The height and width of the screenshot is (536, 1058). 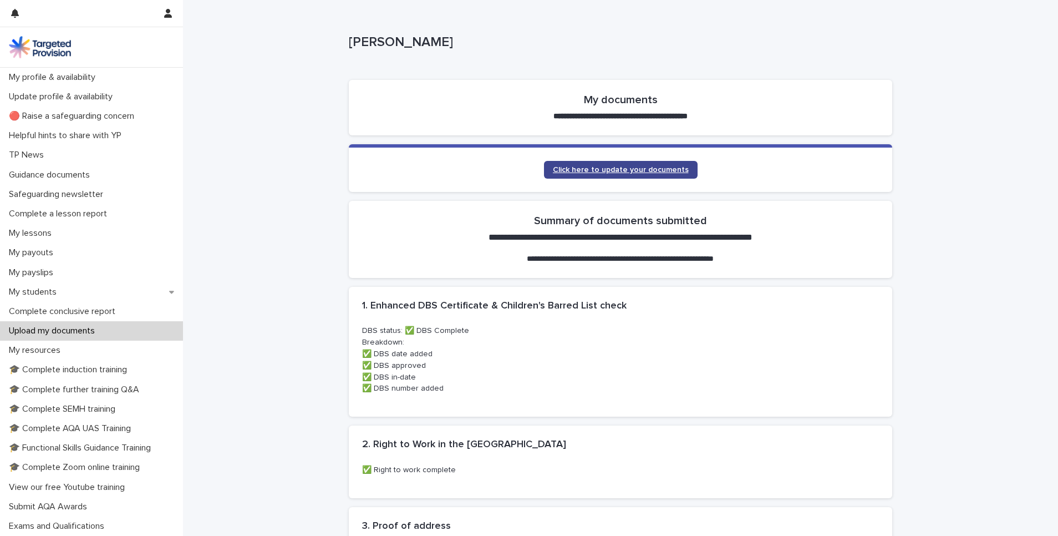 I want to click on p: Safeguarding newsletter, so click(x=58, y=194).